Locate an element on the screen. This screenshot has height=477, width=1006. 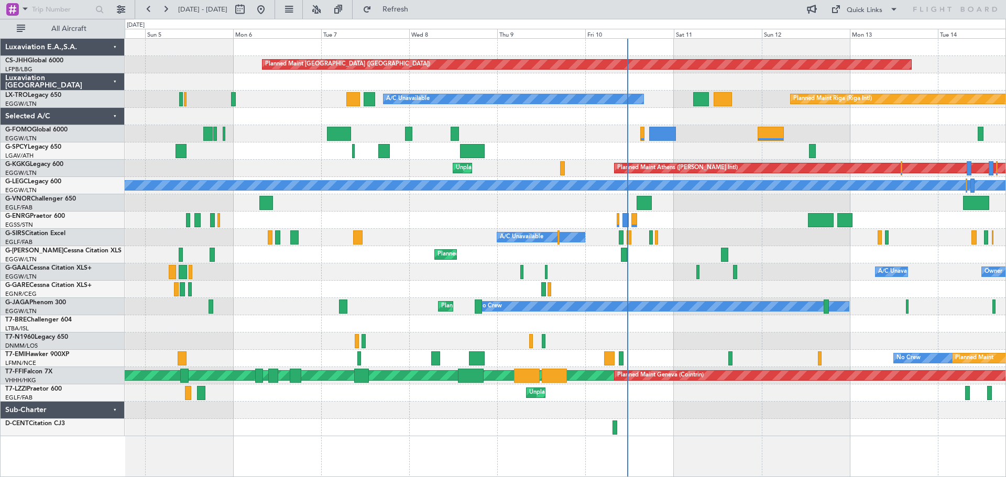
a: T7-LZZIPraetor 600 is located at coordinates (34, 389).